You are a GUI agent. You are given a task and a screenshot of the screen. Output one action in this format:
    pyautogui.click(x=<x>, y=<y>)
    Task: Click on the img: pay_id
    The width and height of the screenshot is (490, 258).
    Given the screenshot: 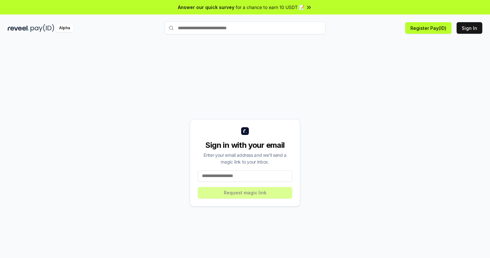 What is the action you would take?
    pyautogui.click(x=42, y=28)
    